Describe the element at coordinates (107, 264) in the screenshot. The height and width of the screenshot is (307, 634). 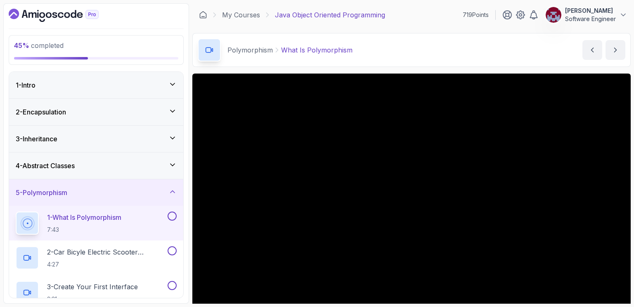
I see `p: 4:27` at that location.